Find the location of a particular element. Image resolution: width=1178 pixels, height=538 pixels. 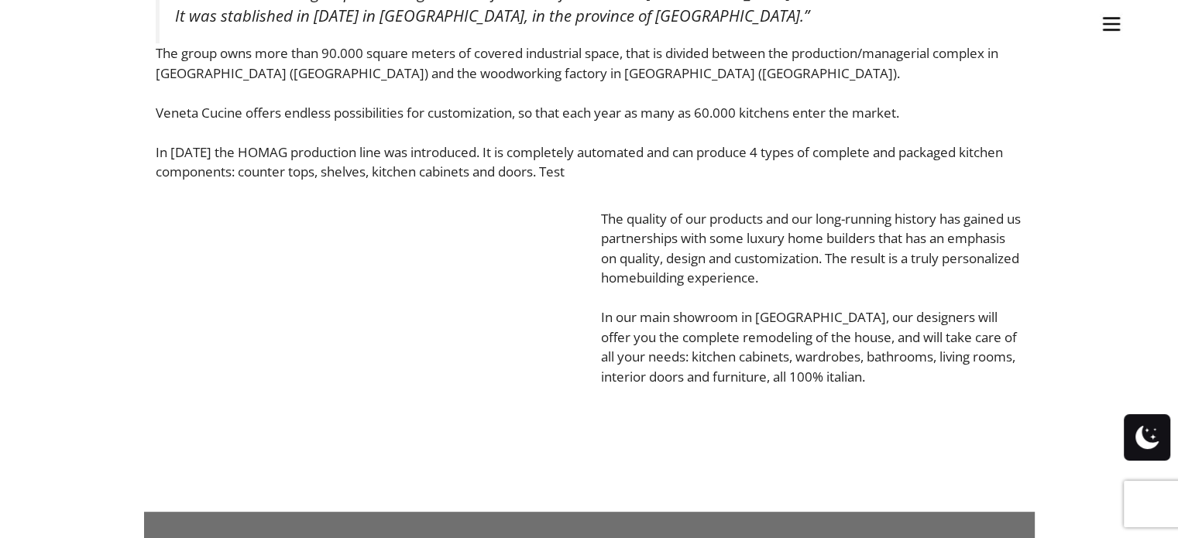

img: burger-menu-svgrepo-com-30x30.jpg is located at coordinates (1111, 24).